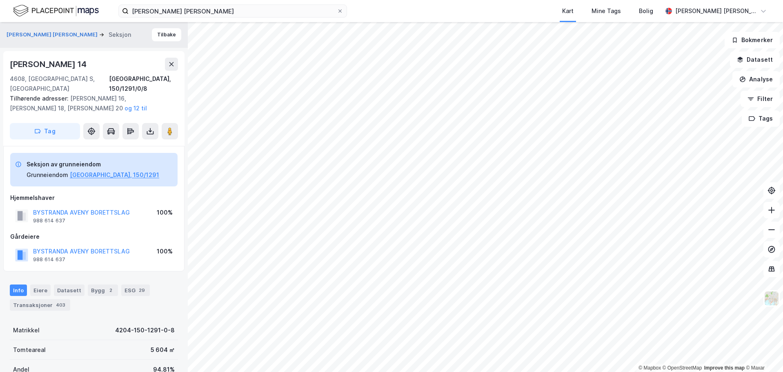  I want to click on div: Bygg, so click(103, 290).